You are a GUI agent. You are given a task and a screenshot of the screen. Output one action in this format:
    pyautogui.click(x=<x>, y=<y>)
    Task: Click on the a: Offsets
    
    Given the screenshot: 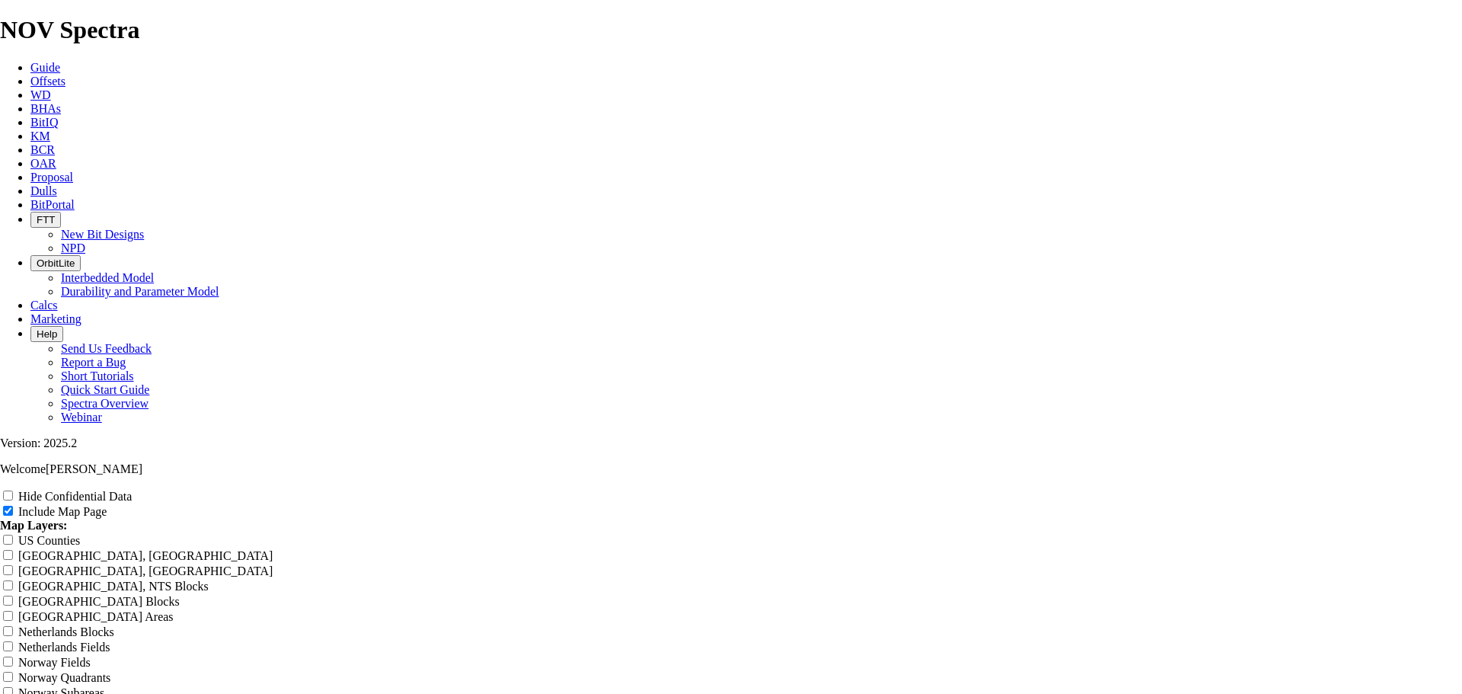 What is the action you would take?
    pyautogui.click(x=48, y=81)
    